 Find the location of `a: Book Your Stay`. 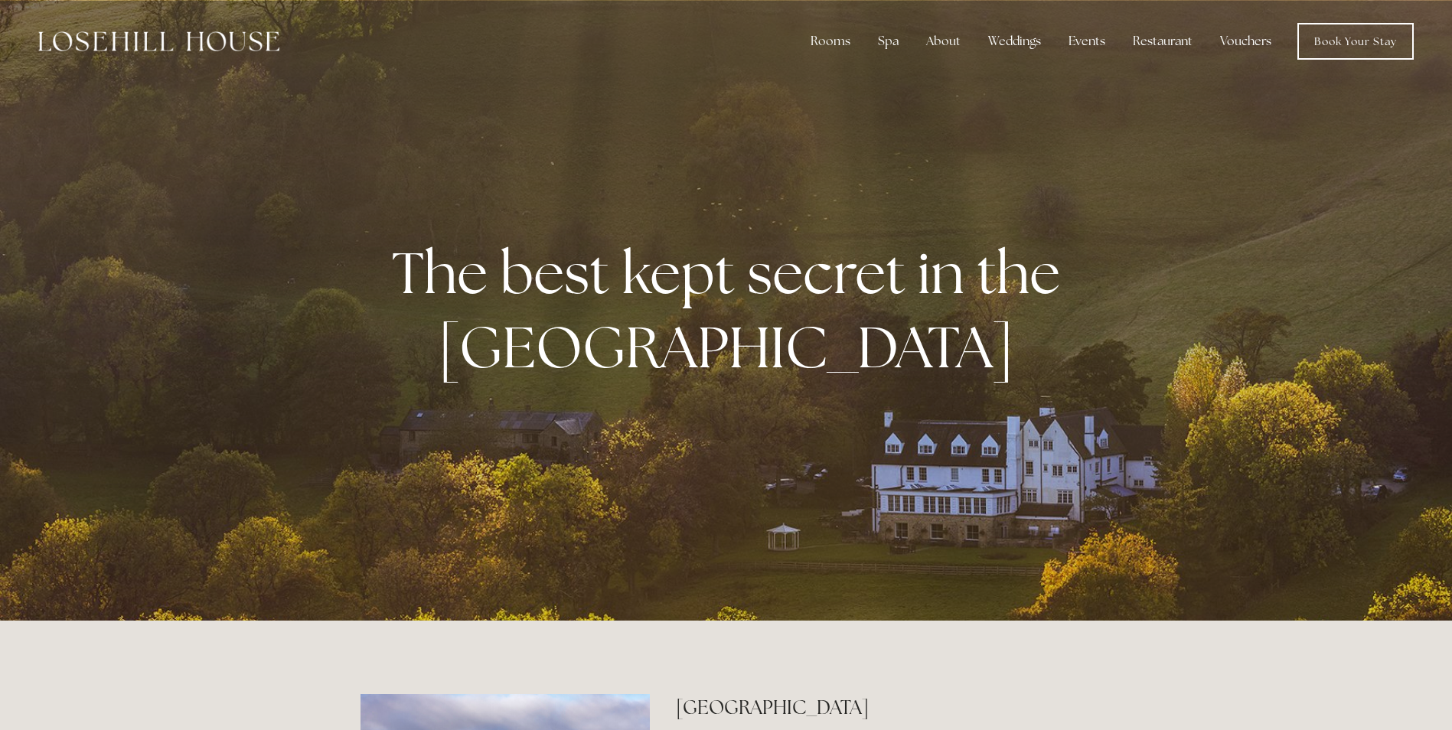

a: Book Your Stay is located at coordinates (1356, 41).